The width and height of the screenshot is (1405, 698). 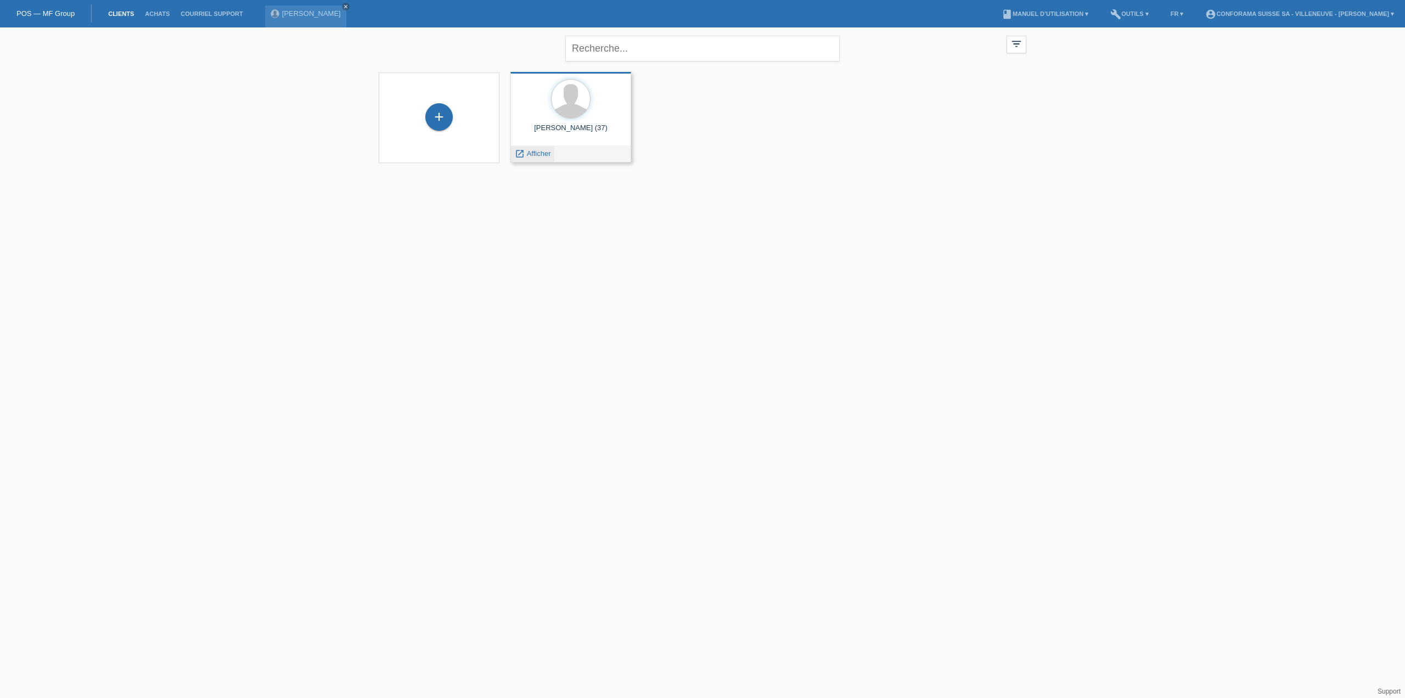 What do you see at coordinates (539, 153) in the screenshot?
I see `span: Afficher` at bounding box center [539, 153].